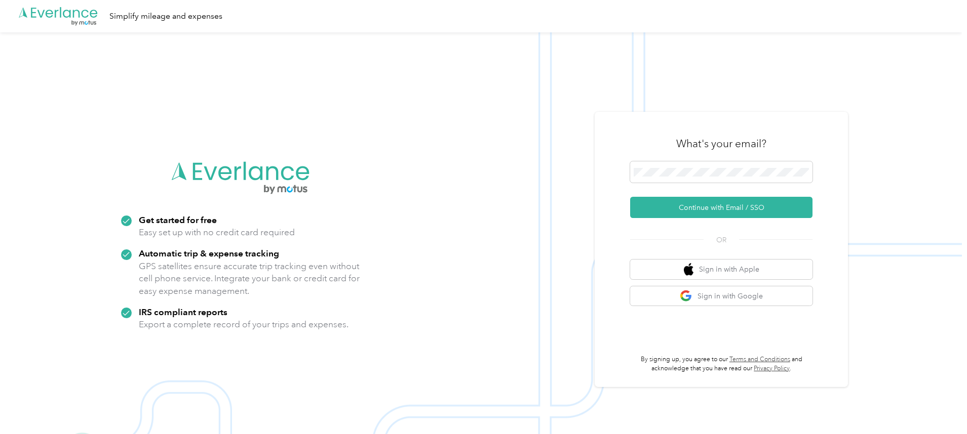 Image resolution: width=967 pixels, height=434 pixels. I want to click on span: OR, so click(721, 240).